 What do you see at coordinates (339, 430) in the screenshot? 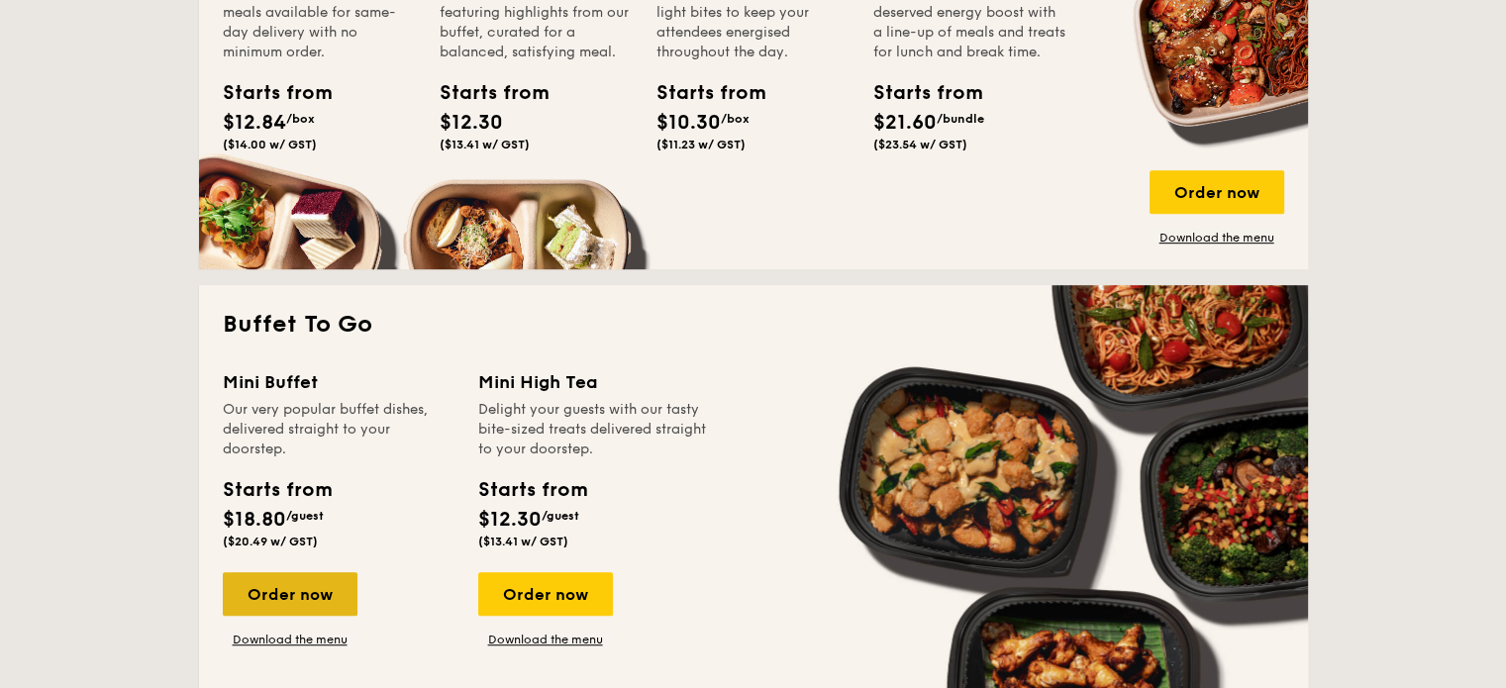
I see `div: Our very popular buffet dishes, delivered straight to your doorstep.` at bounding box center [339, 430].